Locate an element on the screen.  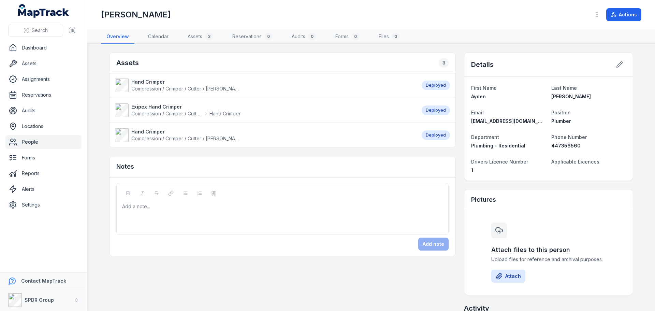
span: Applicable Licences is located at coordinates (575, 161).